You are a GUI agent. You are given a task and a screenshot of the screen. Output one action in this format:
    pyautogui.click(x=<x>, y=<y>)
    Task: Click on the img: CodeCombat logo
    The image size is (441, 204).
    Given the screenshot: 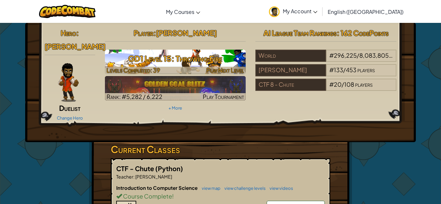 What is the action you would take?
    pyautogui.click(x=67, y=11)
    